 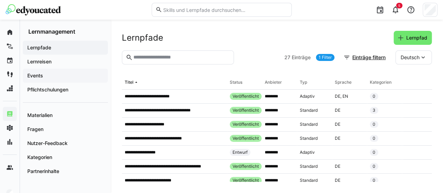 I want to click on span: Einträge filtern, so click(x=369, y=57).